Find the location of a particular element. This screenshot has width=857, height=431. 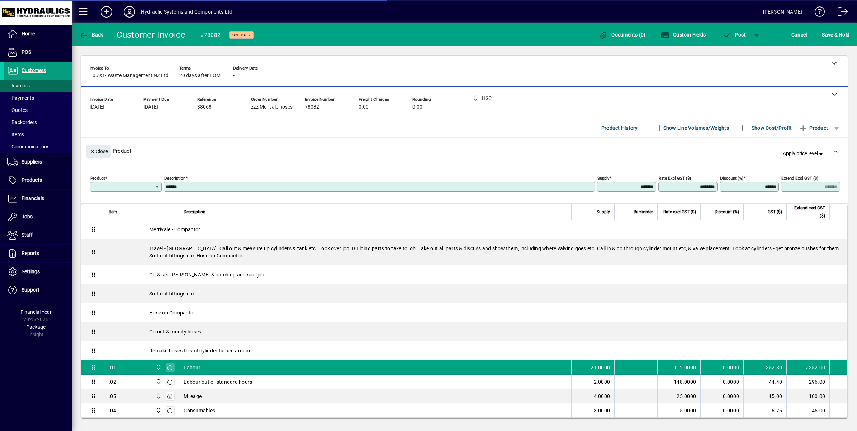

button: Add is located at coordinates (107, 12).